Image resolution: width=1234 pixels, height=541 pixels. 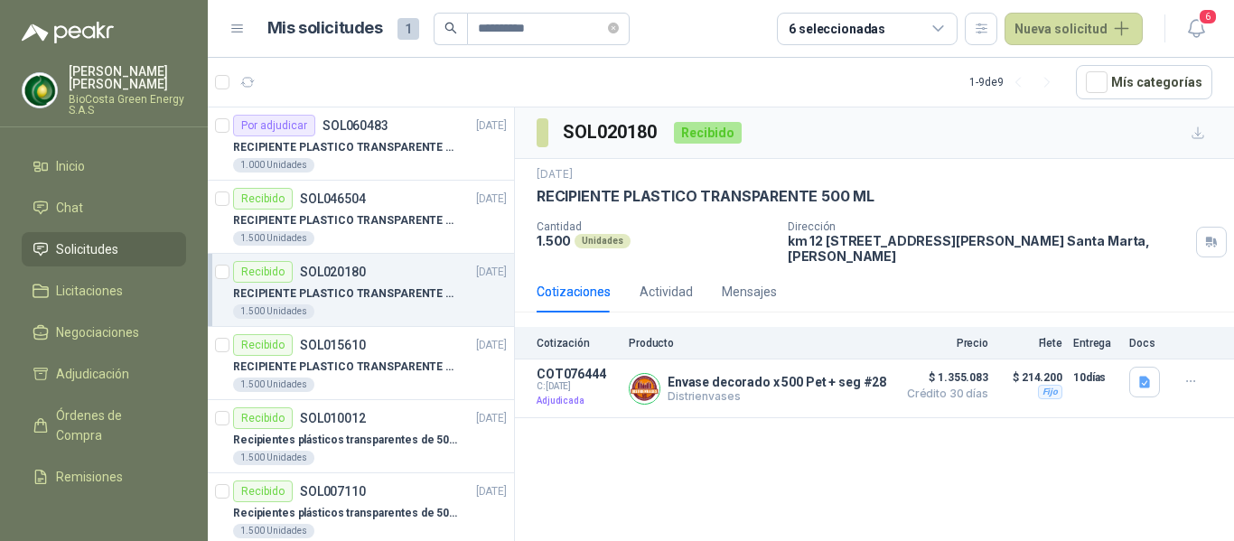 What do you see at coordinates (1096, 343) in the screenshot?
I see `p: Entrega` at bounding box center [1096, 343].